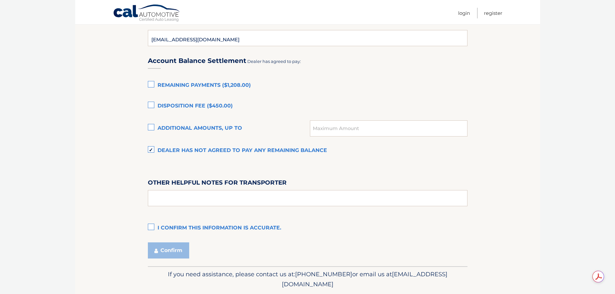  I want to click on button: Confirm, so click(169, 251).